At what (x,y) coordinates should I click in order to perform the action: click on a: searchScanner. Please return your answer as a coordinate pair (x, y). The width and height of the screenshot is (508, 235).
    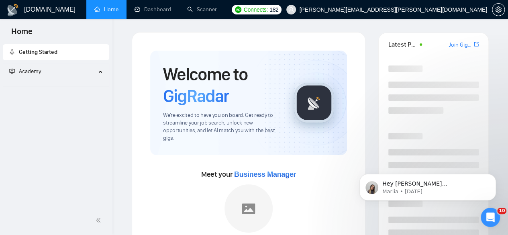
    Looking at the image, I should click on (202, 9).